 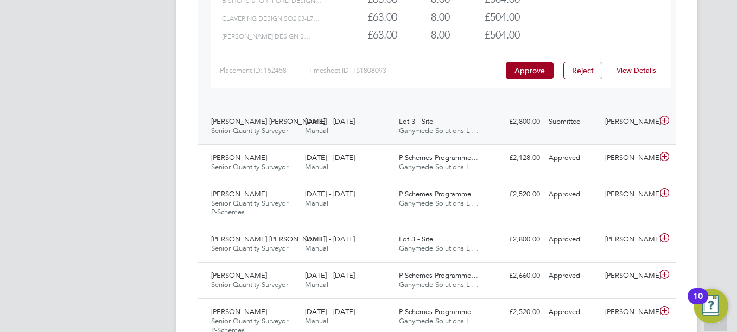 I want to click on div: £2,660.00, so click(x=516, y=276).